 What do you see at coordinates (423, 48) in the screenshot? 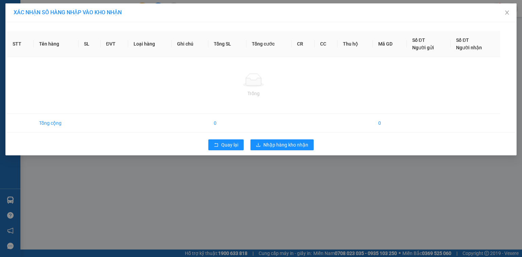
I see `span: Người gửi` at bounding box center [423, 48].